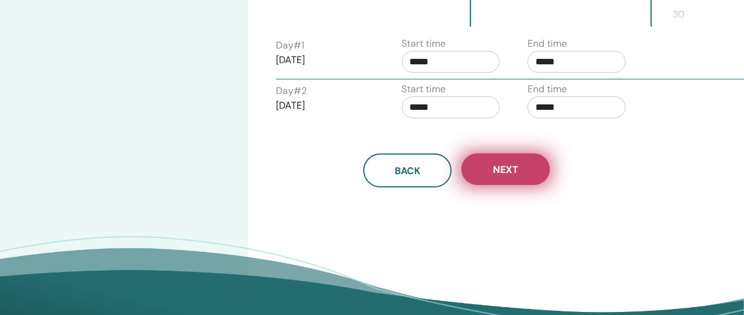  What do you see at coordinates (290, 45) in the screenshot?
I see `label: Day # 1` at bounding box center [290, 45].